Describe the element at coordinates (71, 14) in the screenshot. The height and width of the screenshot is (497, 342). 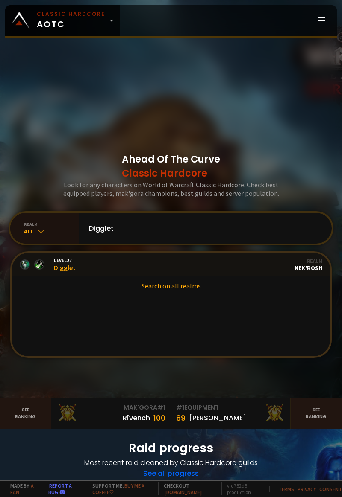
I see `small: Classic Hardcore` at that location.